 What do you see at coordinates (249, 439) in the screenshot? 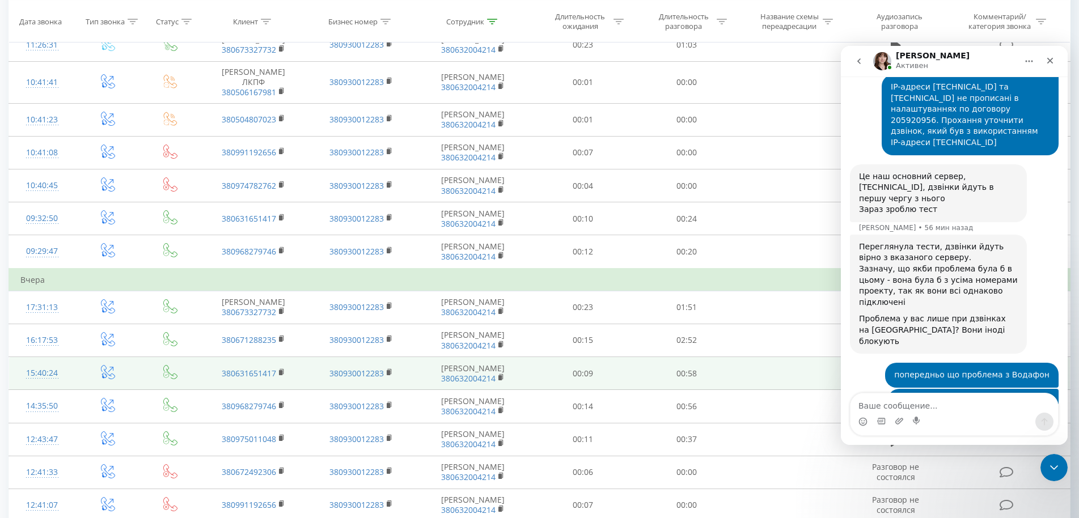
I see `a: 380975011048` at bounding box center [249, 439].